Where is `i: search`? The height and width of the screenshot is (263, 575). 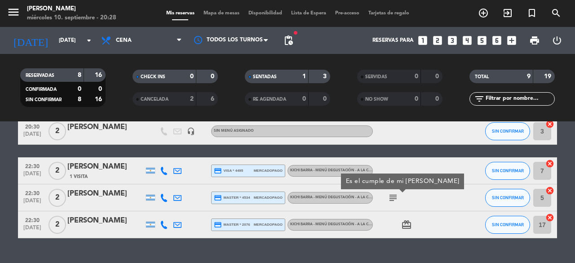 i: search is located at coordinates (556, 13).